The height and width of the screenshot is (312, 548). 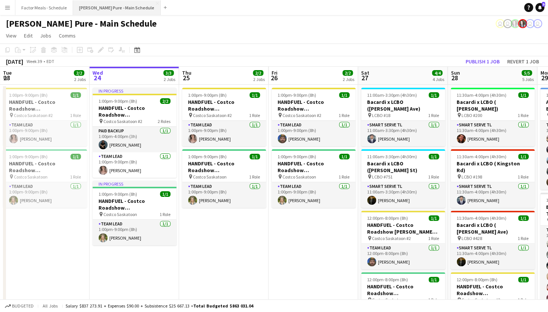 I want to click on a: Edit, so click(x=28, y=36).